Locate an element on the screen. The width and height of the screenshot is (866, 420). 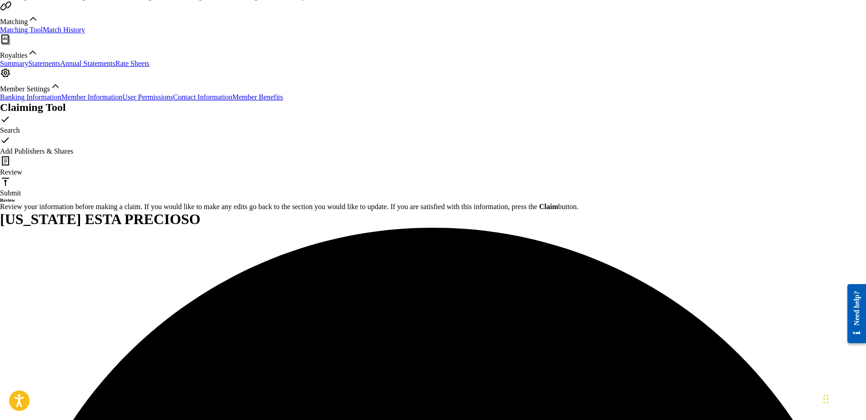
div: Chat Widget is located at coordinates (843, 398).